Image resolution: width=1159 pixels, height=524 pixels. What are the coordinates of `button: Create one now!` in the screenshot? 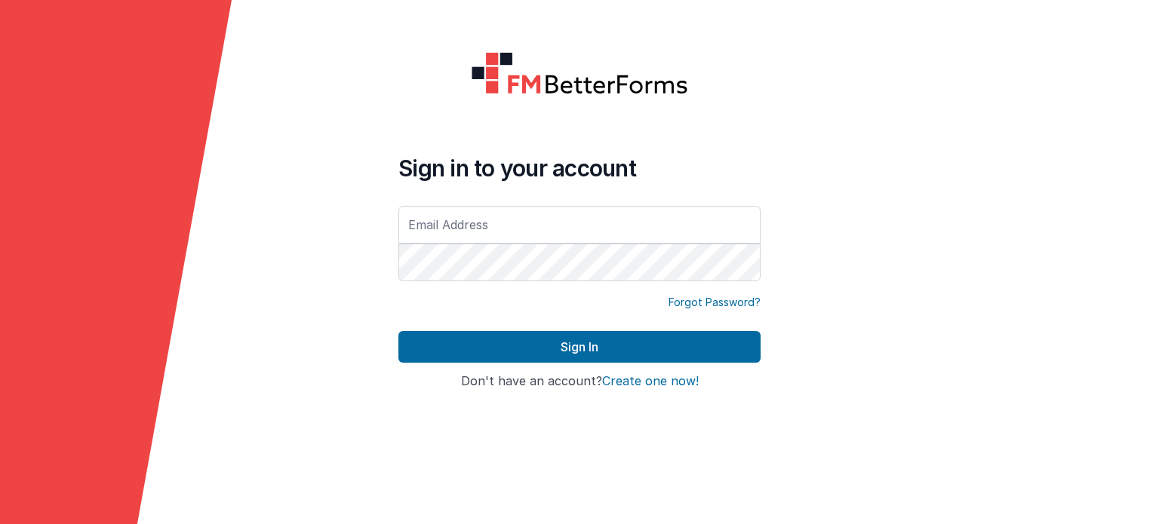 It's located at (651, 382).